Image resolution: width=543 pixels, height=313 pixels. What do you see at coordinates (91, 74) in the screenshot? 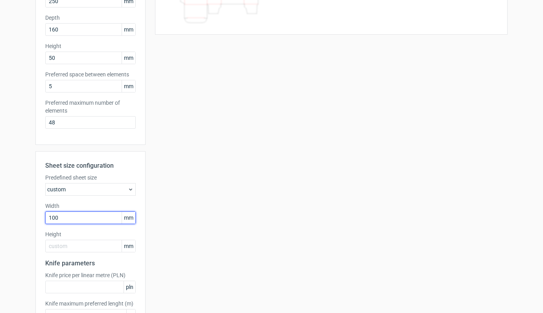
I see `label: Preferred space between elements` at bounding box center [91, 74].